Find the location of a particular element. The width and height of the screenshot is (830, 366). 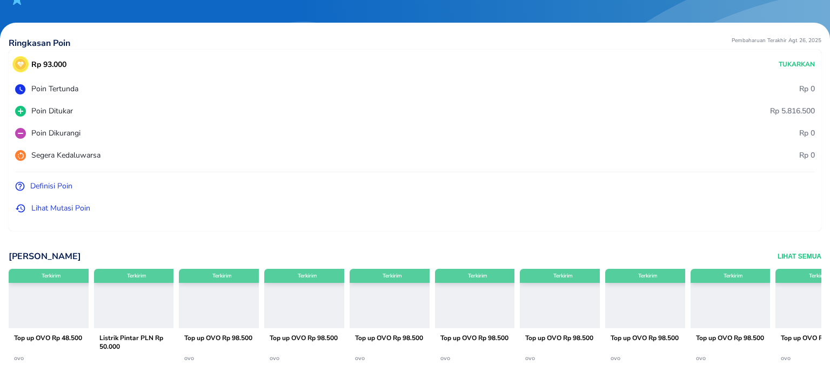

p: Rp 5.816.500 is located at coordinates (792, 111).